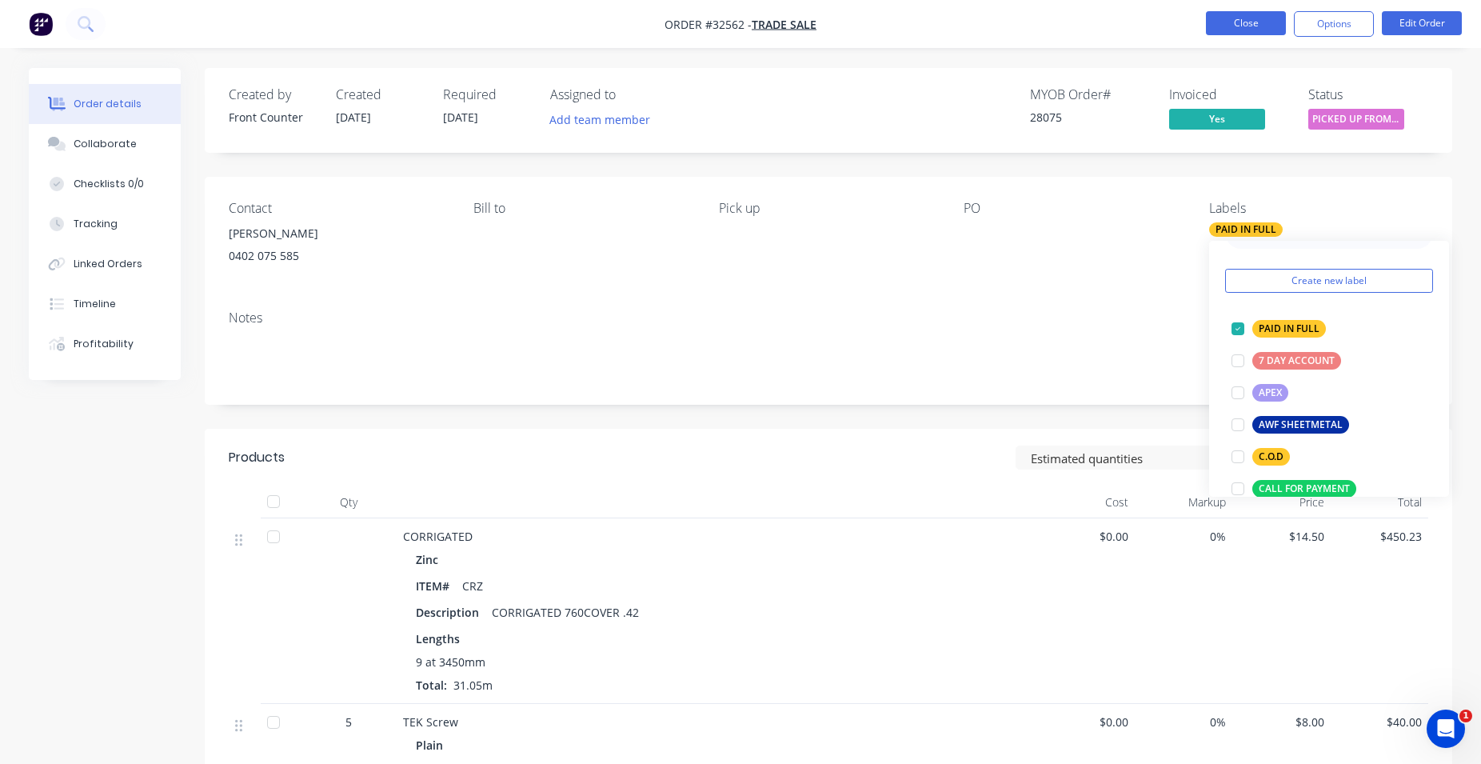  Describe the element at coordinates (437, 536) in the screenshot. I see `span: CORRIGATED` at that location.